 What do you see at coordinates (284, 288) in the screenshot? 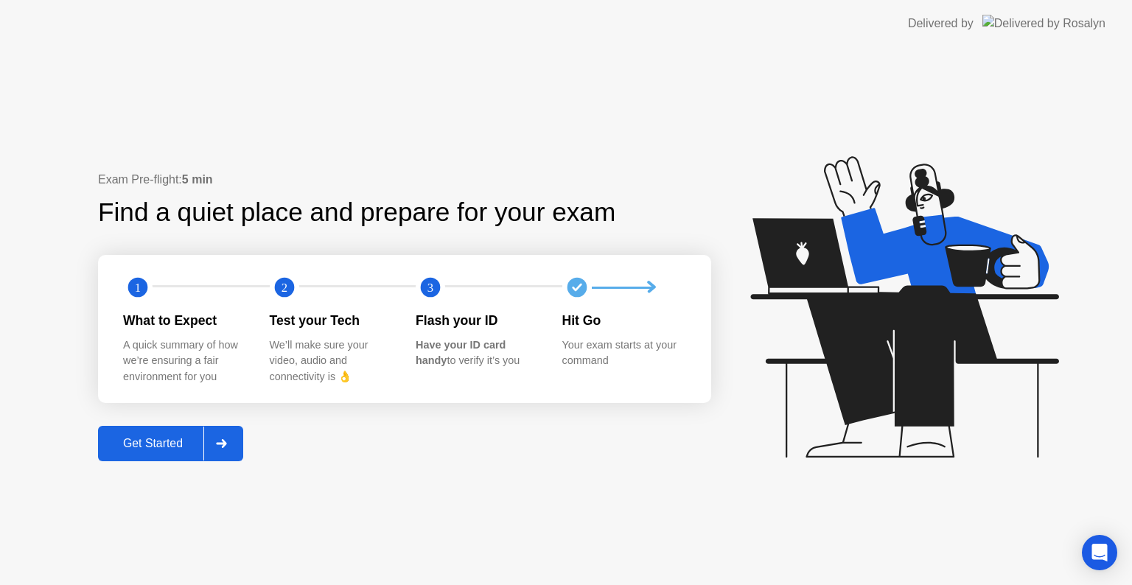
I see `text: 2` at bounding box center [284, 288].